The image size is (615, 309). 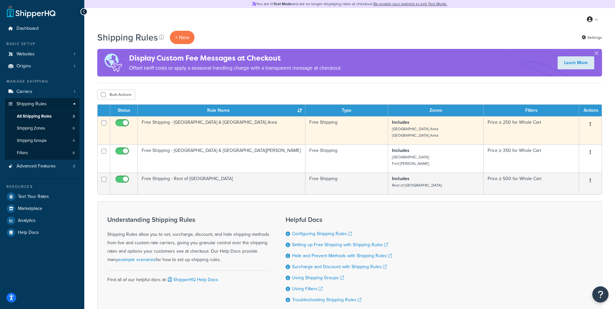 I want to click on h3: Helpful Docs, so click(x=339, y=220).